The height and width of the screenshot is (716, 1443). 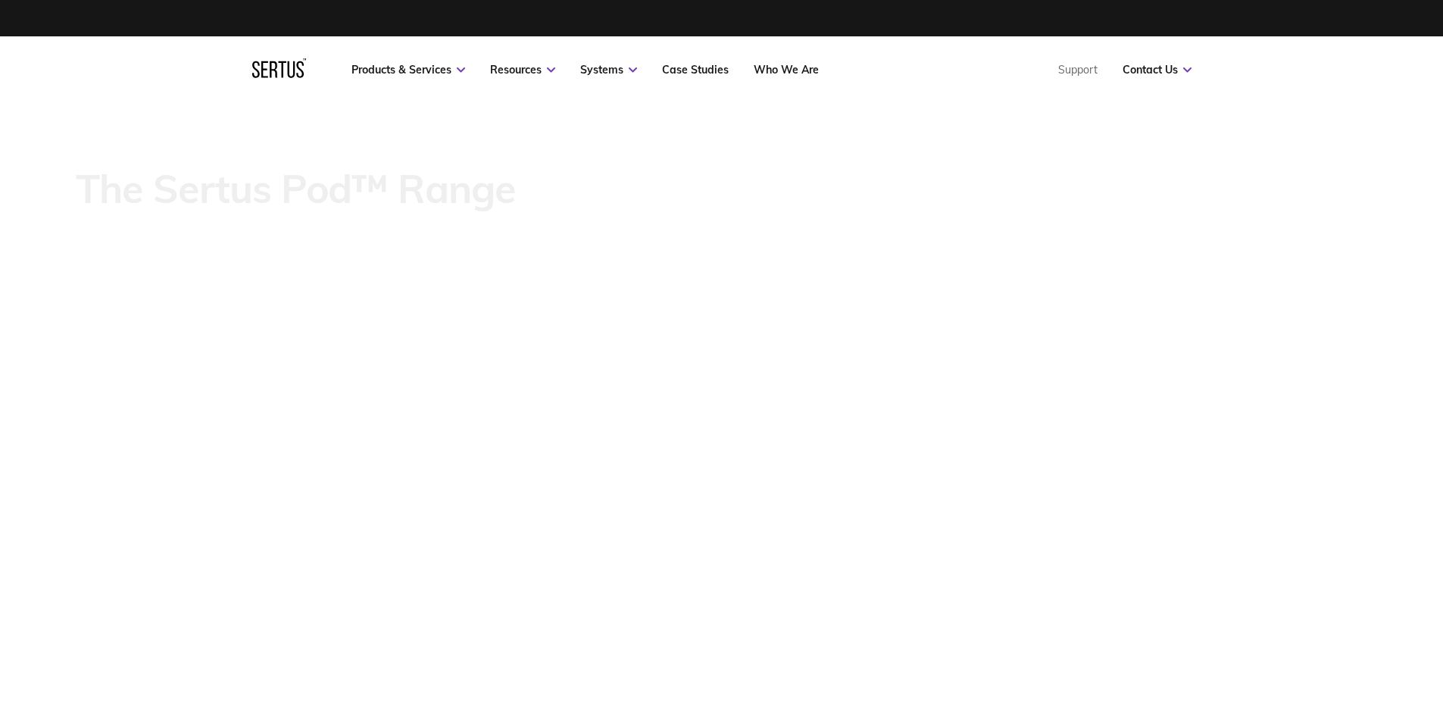 I want to click on a: Who We Are, so click(x=786, y=70).